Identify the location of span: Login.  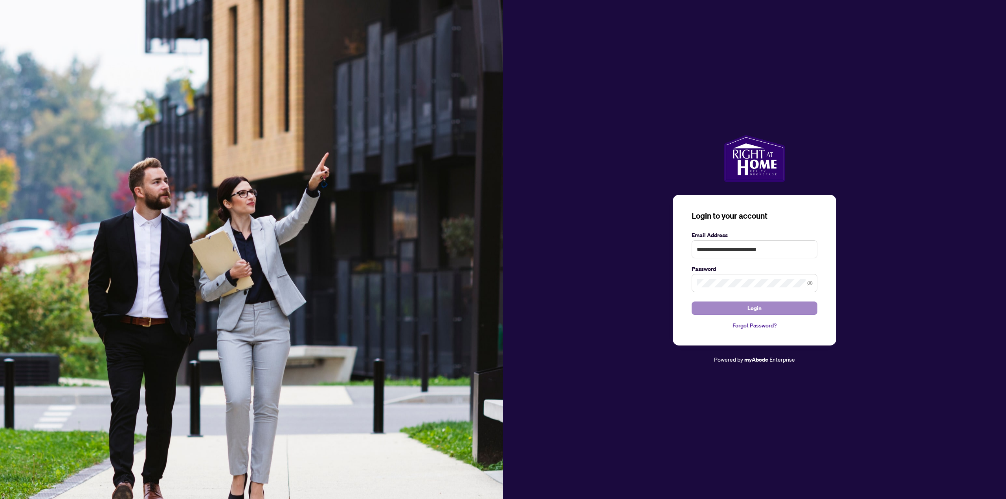
(754, 308).